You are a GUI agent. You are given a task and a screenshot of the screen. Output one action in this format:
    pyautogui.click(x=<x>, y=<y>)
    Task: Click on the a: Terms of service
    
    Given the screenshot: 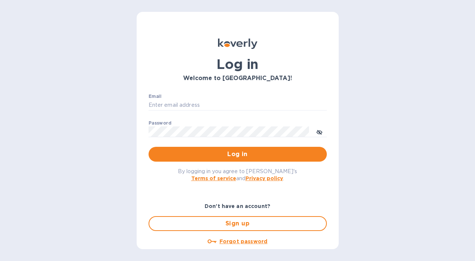 What is the action you would take?
    pyautogui.click(x=213, y=179)
    